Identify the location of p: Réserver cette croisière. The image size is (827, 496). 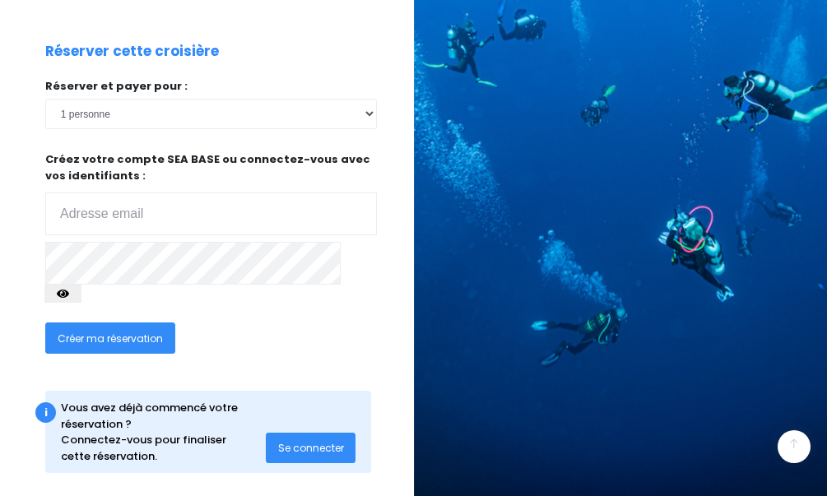
(132, 52).